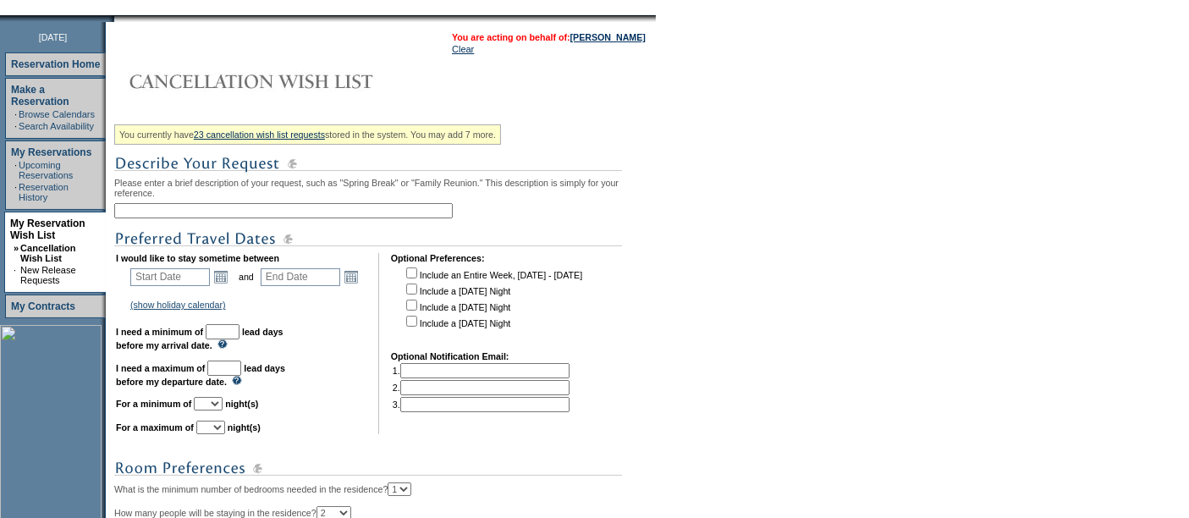 The image size is (1189, 518). I want to click on b: For a minimum of, so click(153, 404).